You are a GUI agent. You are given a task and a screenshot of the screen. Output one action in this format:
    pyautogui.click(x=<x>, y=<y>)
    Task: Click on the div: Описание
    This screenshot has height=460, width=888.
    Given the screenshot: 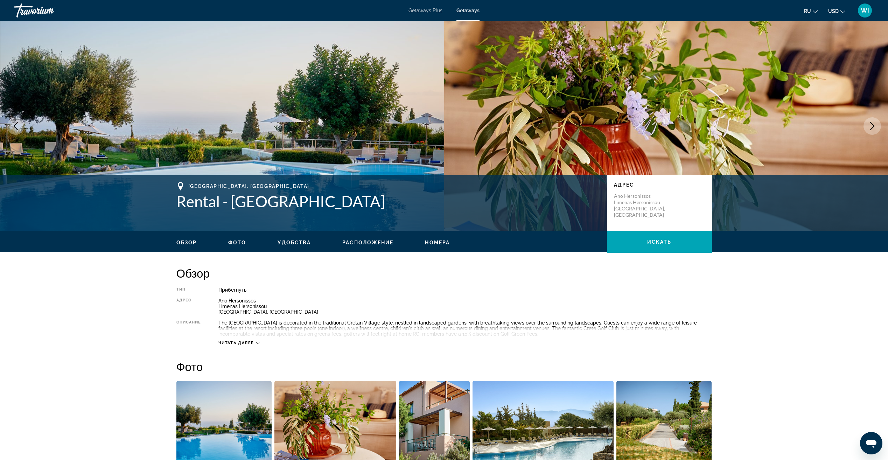 What is the action you would take?
    pyautogui.click(x=189, y=328)
    